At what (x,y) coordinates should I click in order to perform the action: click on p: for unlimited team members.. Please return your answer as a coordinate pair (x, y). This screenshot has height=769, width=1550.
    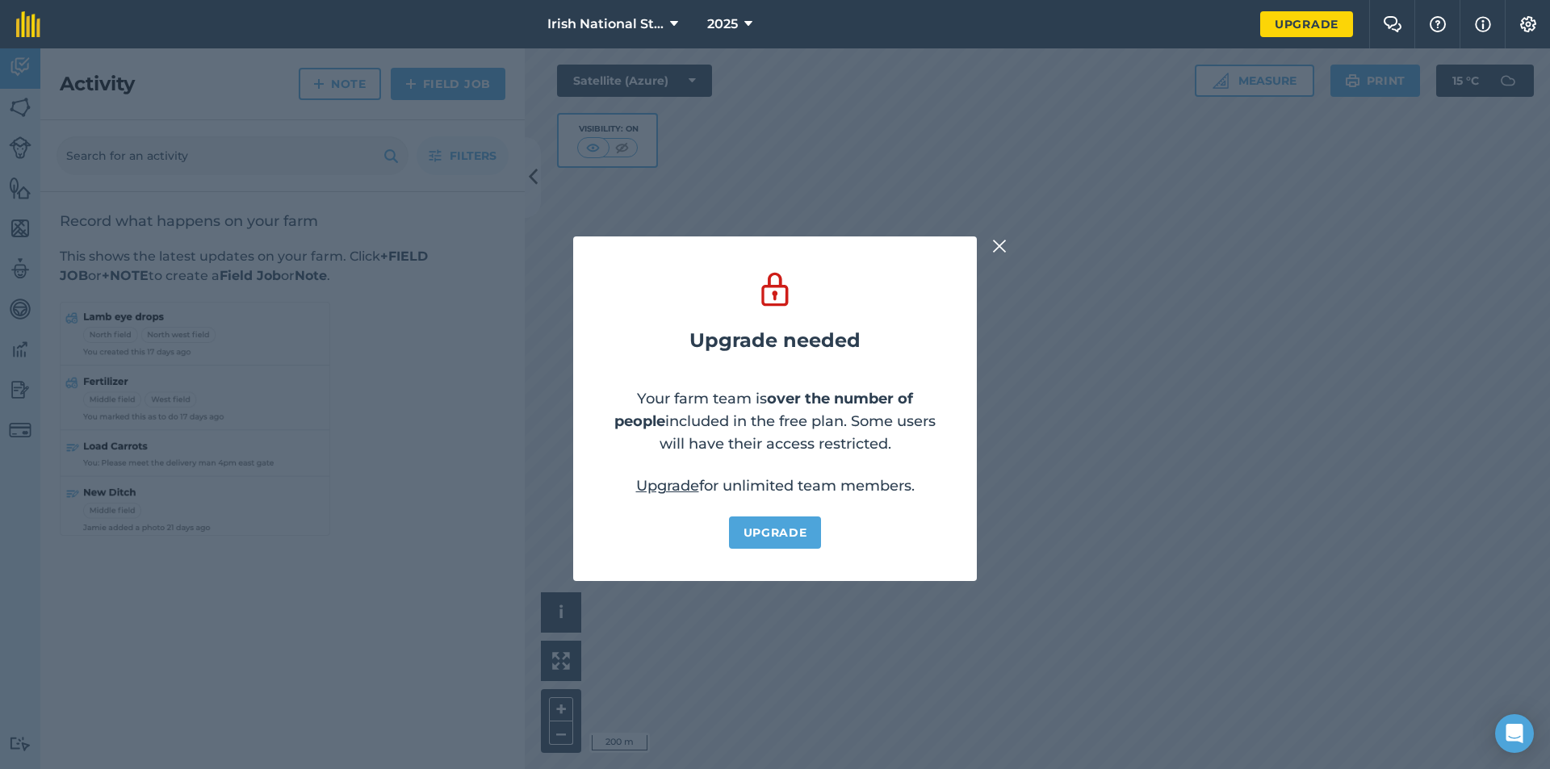
    Looking at the image, I should click on (775, 486).